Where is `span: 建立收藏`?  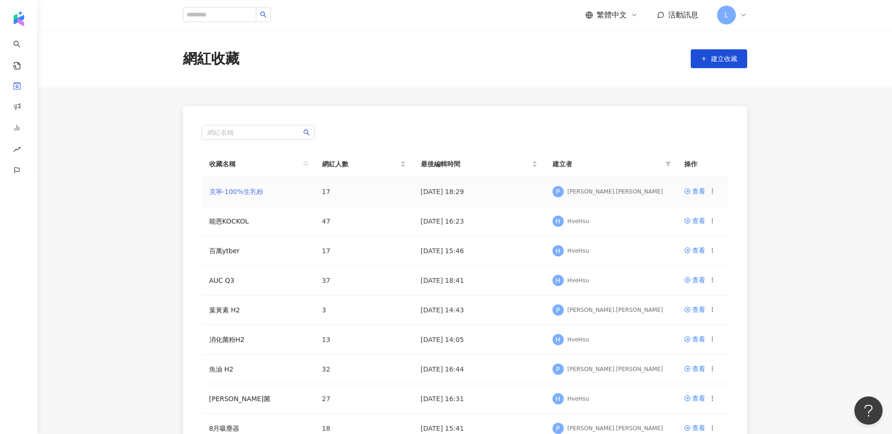 span: 建立收藏 is located at coordinates (724, 59).